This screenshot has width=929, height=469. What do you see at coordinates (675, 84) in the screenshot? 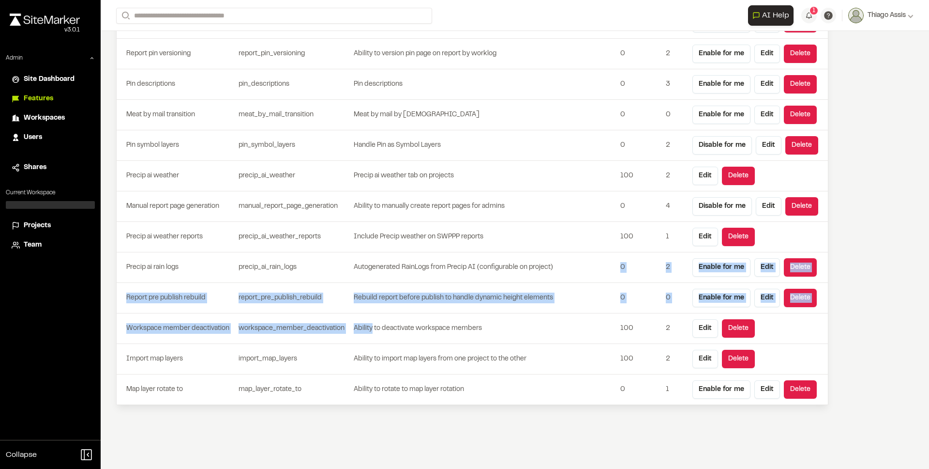
I see `td: 3` at bounding box center [675, 84].